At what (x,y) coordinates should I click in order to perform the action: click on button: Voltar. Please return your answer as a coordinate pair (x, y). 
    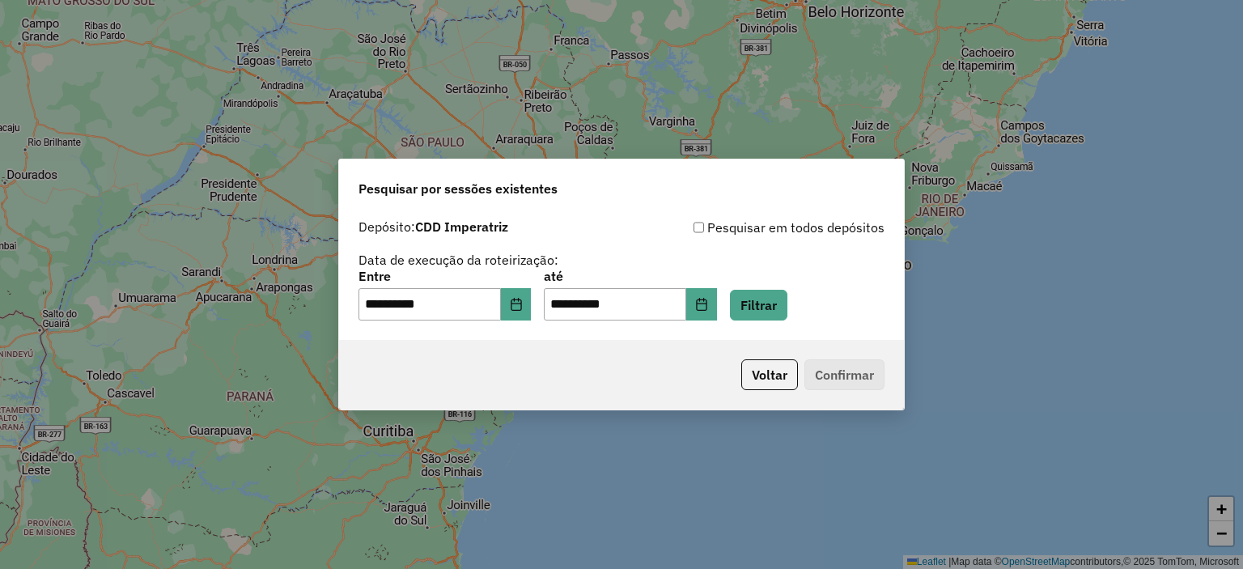
    Looking at the image, I should click on (770, 375).